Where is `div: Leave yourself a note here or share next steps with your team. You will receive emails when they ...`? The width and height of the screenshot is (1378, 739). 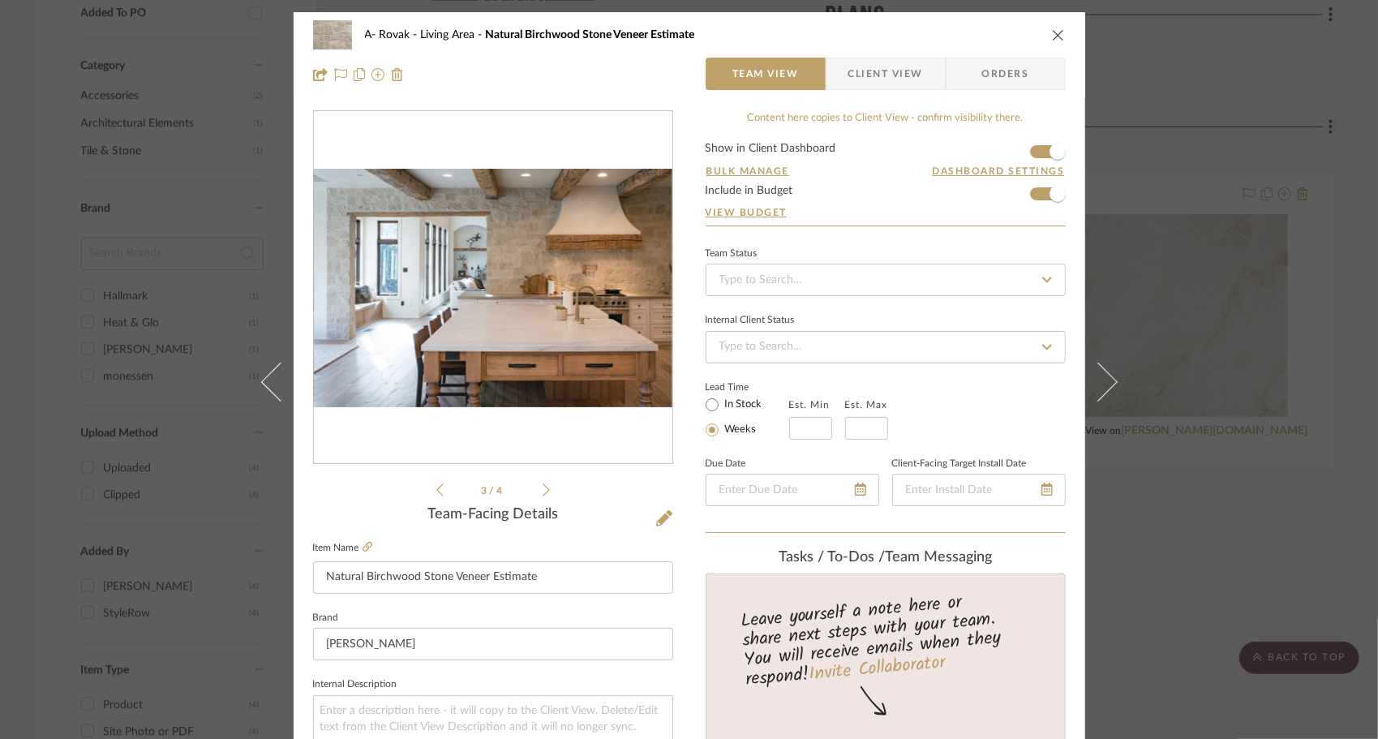 div: Leave yourself a note here or share next steps with your team. You will receive emails when they ... is located at coordinates (885, 639).